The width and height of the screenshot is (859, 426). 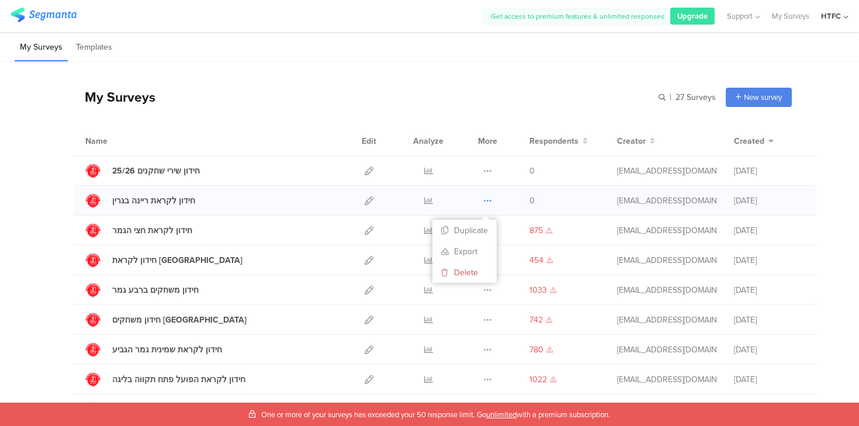 What do you see at coordinates (692, 16) in the screenshot?
I see `span: Upgrade` at bounding box center [692, 16].